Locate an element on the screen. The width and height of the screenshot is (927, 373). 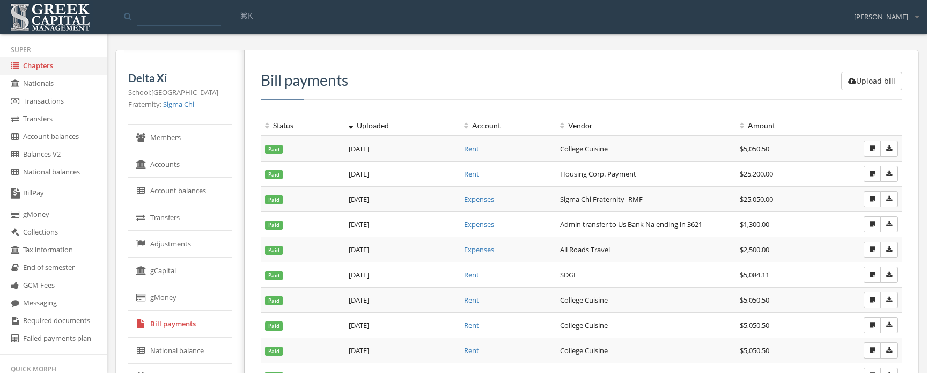
h3: Bill payments is located at coordinates (581, 80).